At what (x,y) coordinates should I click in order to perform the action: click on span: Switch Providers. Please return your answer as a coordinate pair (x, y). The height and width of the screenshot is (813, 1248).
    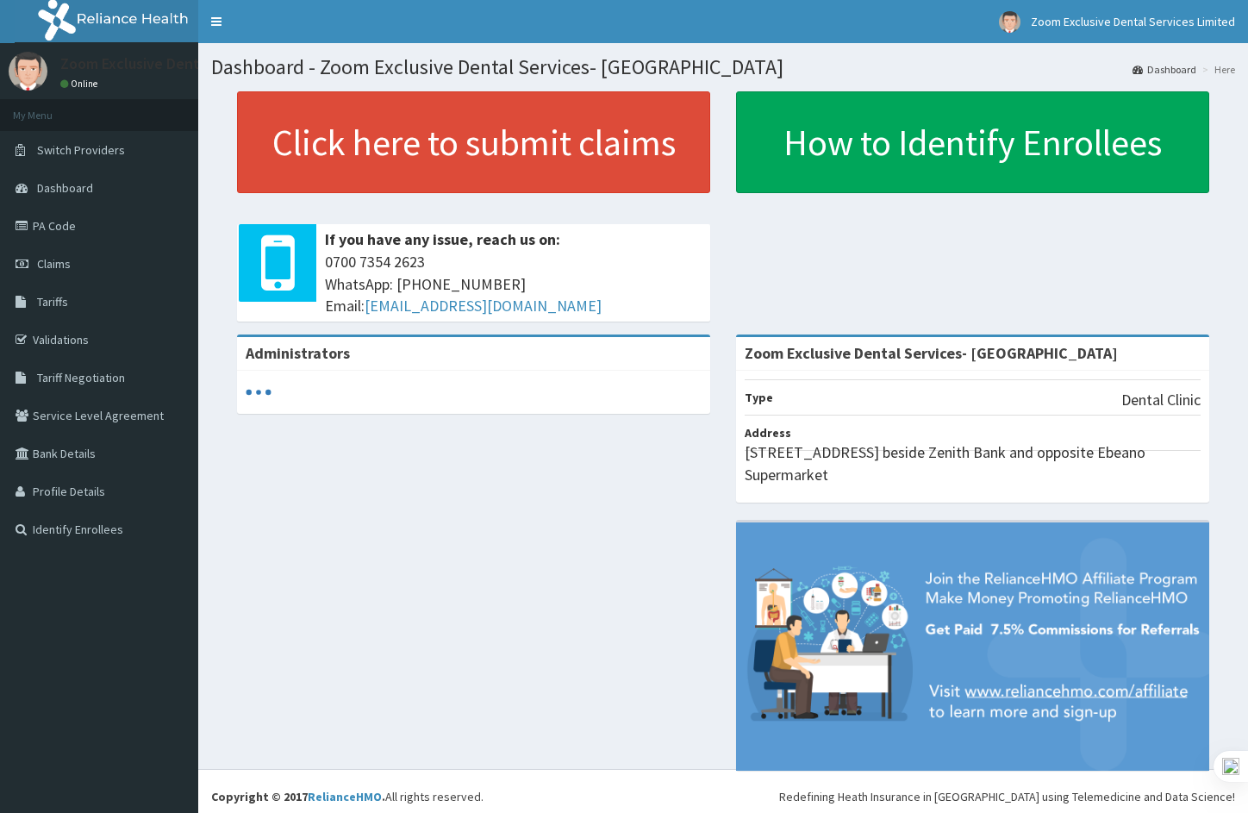
    Looking at the image, I should click on (81, 150).